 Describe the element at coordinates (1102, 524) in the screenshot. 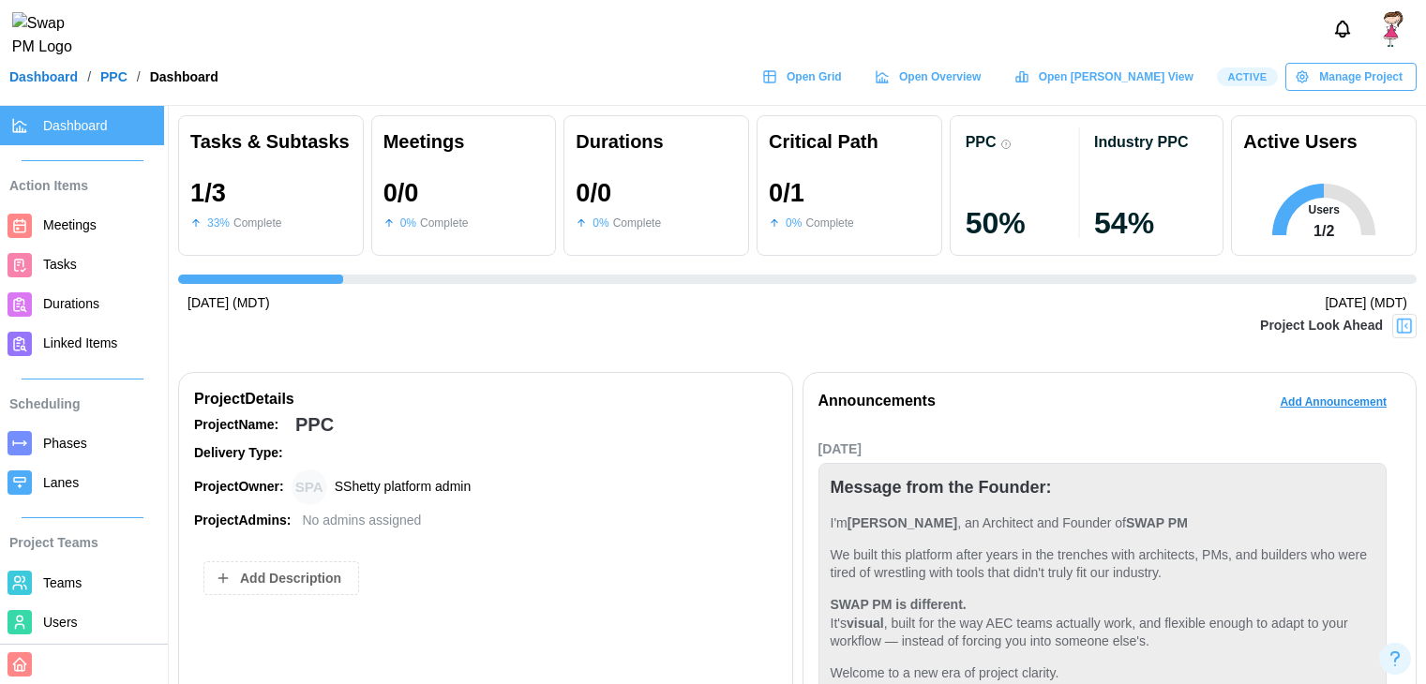

I see `p: I'm , an Architect and Founder of` at that location.